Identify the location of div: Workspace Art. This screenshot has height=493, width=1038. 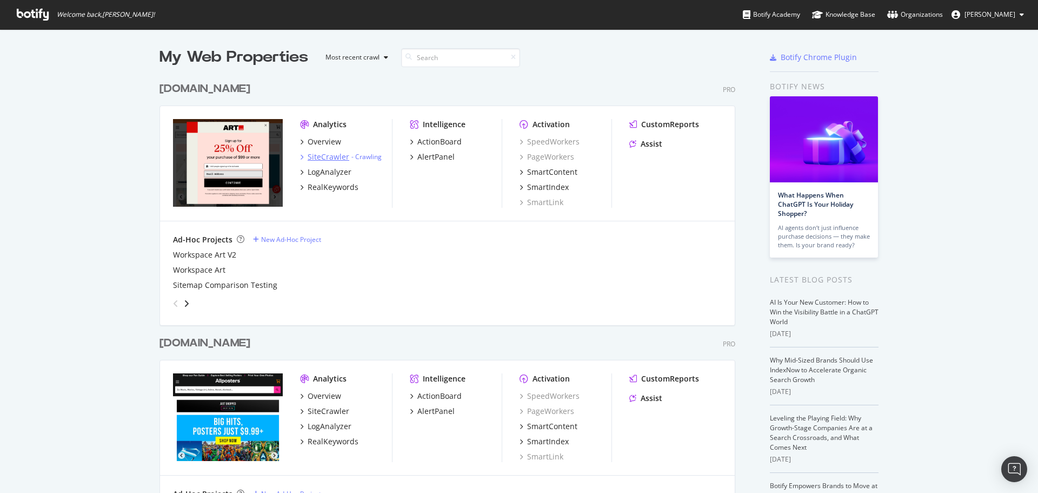
(199, 270).